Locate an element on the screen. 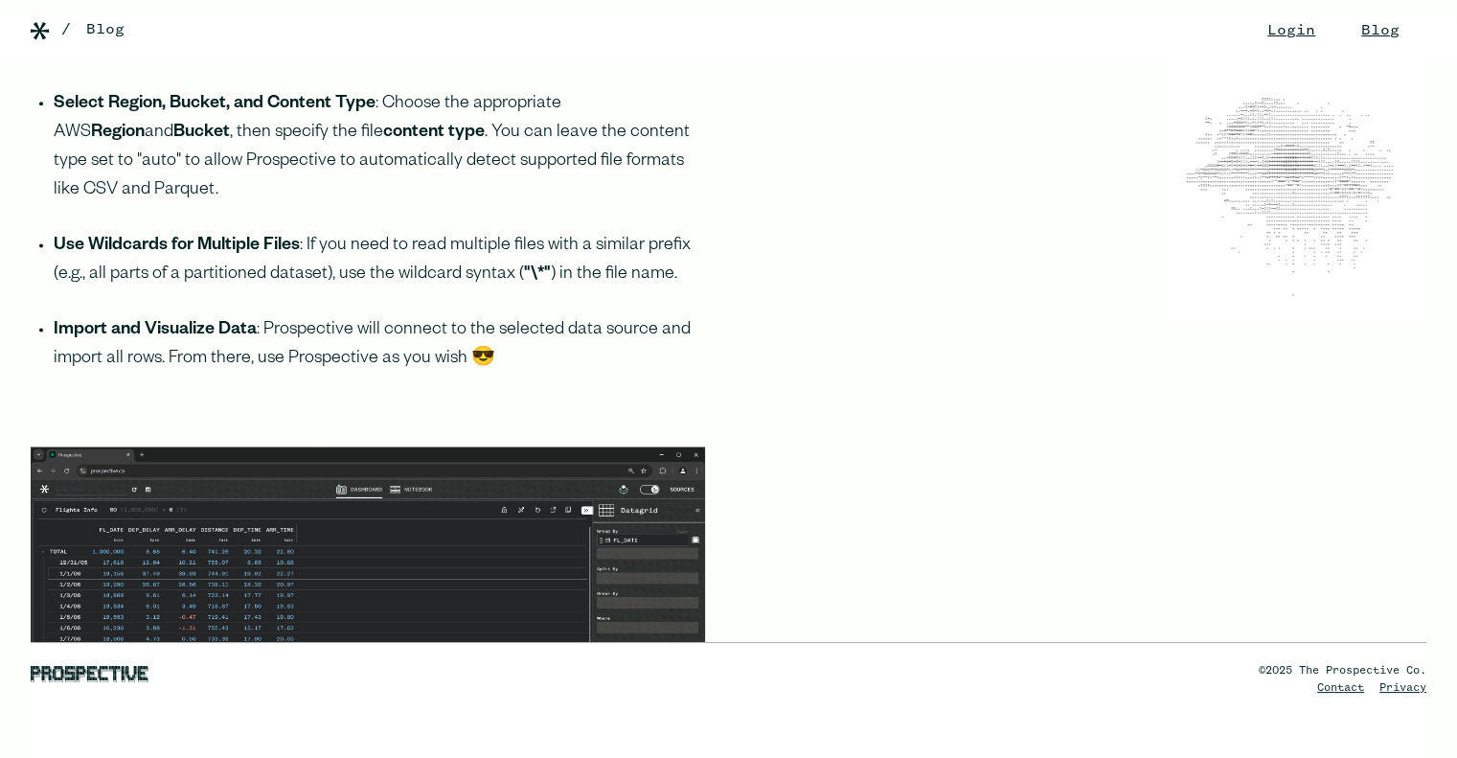 The image size is (1457, 758). li: : Choose the appropriate AWS and , then specify the file . You can leave the content type set to ... is located at coordinates (379, 161).